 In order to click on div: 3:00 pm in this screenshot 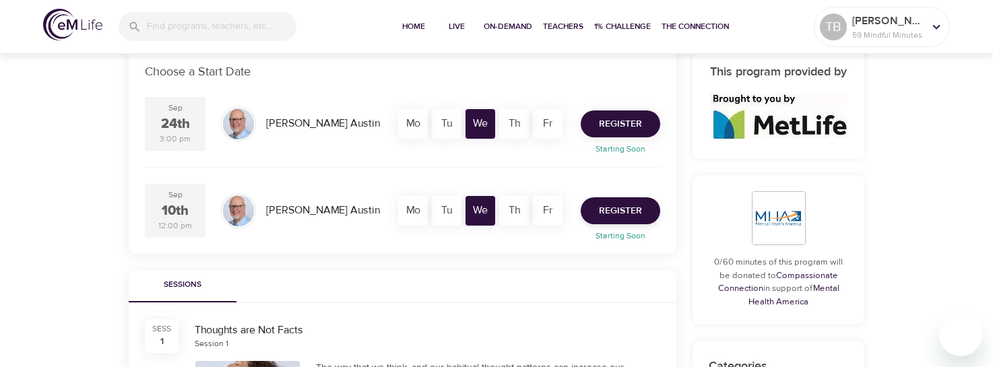, I will do `click(175, 139)`.